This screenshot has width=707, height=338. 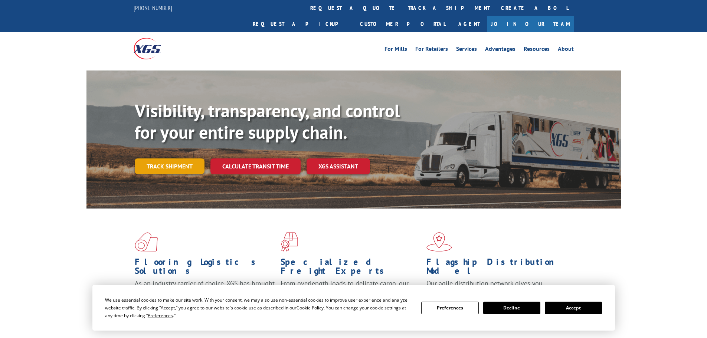 What do you see at coordinates (301, 24) in the screenshot?
I see `a: Request a pickup` at bounding box center [301, 24].